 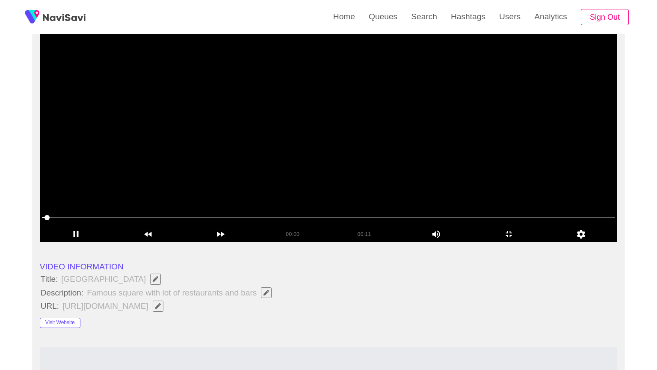 What do you see at coordinates (293, 234) in the screenshot?
I see `span: 00:00` at bounding box center [293, 234].